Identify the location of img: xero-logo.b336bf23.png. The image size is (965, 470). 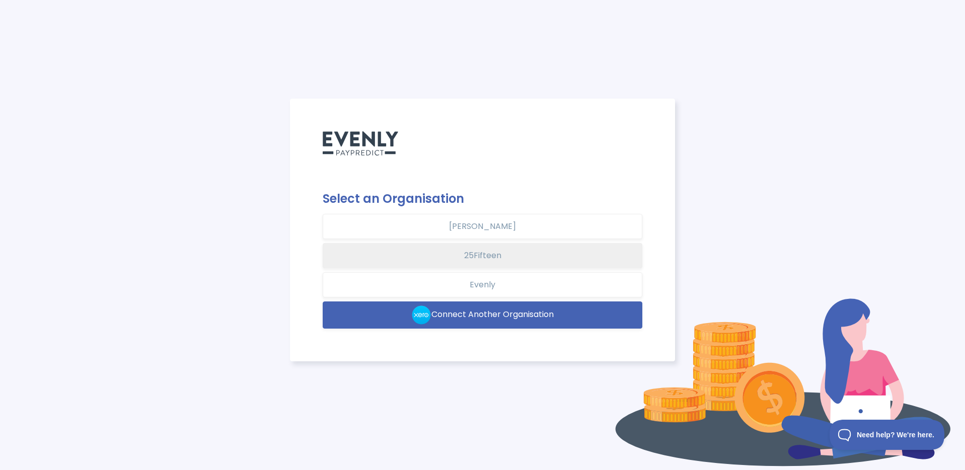
(421, 315).